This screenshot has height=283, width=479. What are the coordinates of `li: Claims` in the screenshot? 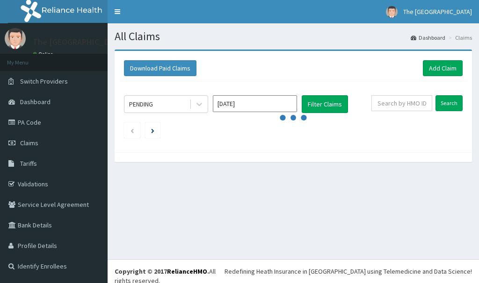 It's located at (458, 37).